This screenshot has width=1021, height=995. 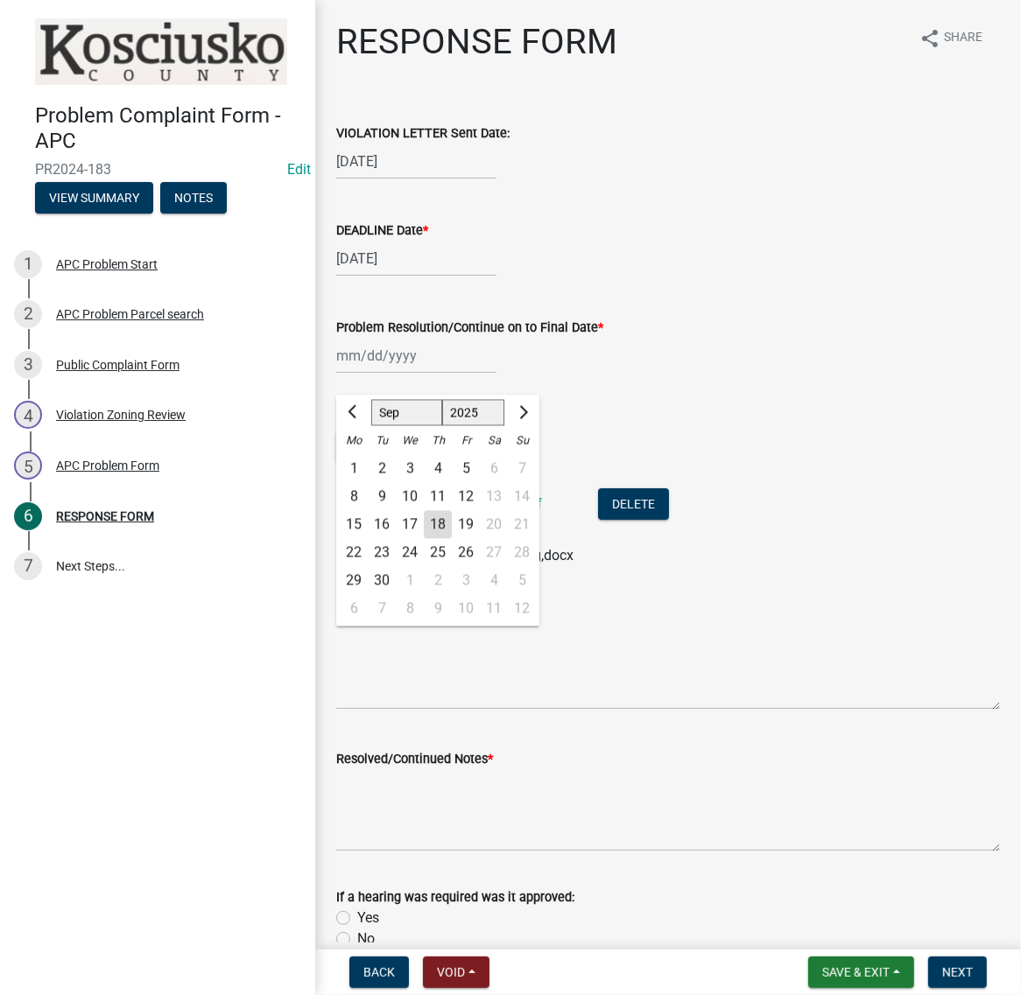 What do you see at coordinates (354, 609) in the screenshot?
I see `div: Monday, October 6, 2025` at bounding box center [354, 609].